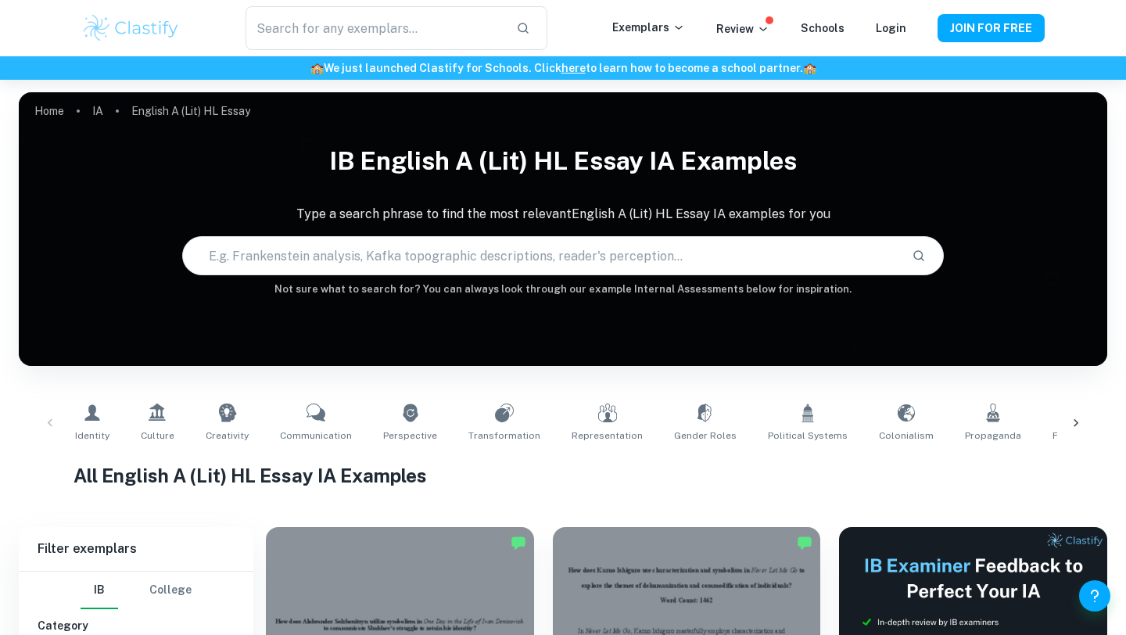 This screenshot has height=635, width=1126. I want to click on span: Identity, so click(92, 435).